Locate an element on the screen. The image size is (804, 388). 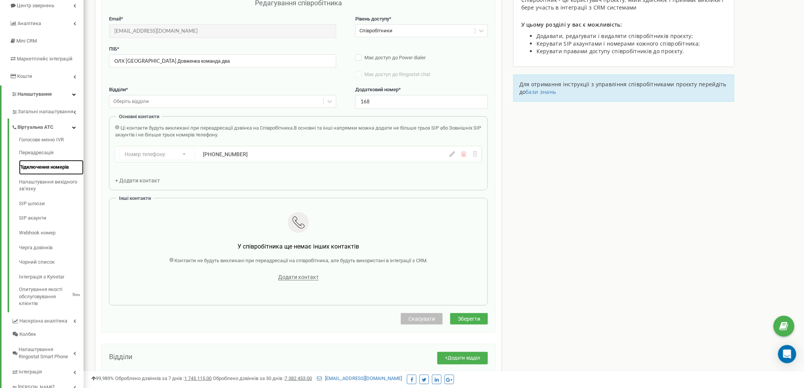
span: Кошти is located at coordinates (25, 76).